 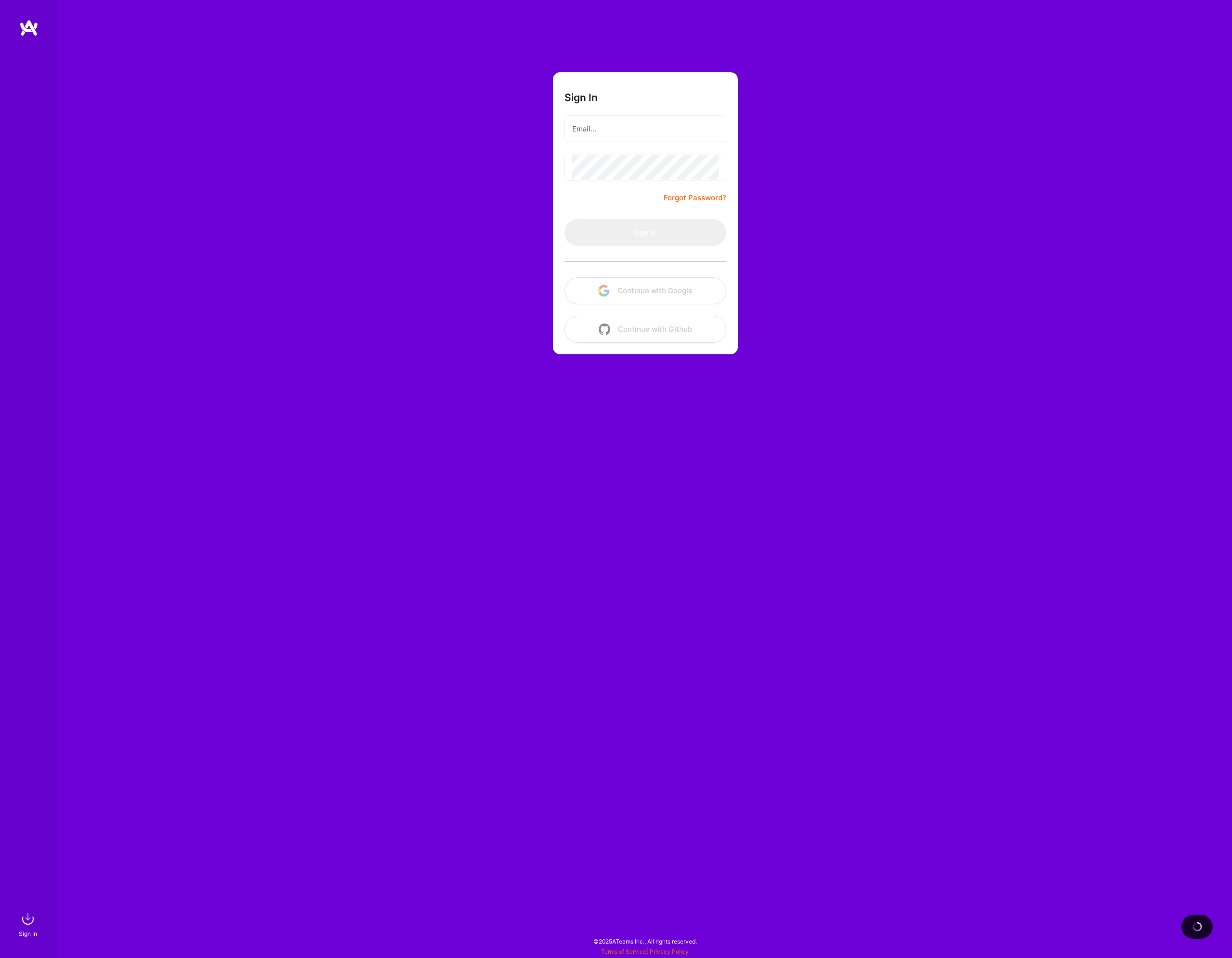 What do you see at coordinates (1197, 926) in the screenshot?
I see `img: loading` at bounding box center [1197, 926].